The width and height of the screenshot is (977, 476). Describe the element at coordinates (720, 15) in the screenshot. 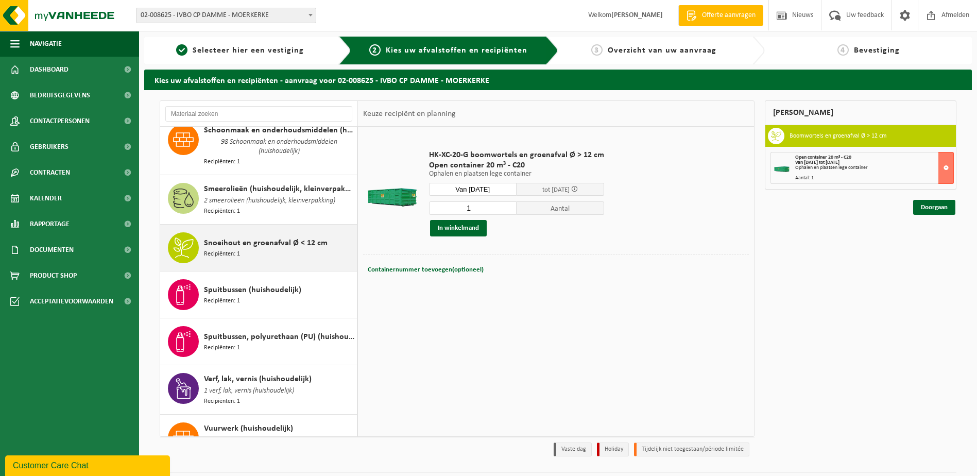

I see `a: Offerte aanvragen` at that location.